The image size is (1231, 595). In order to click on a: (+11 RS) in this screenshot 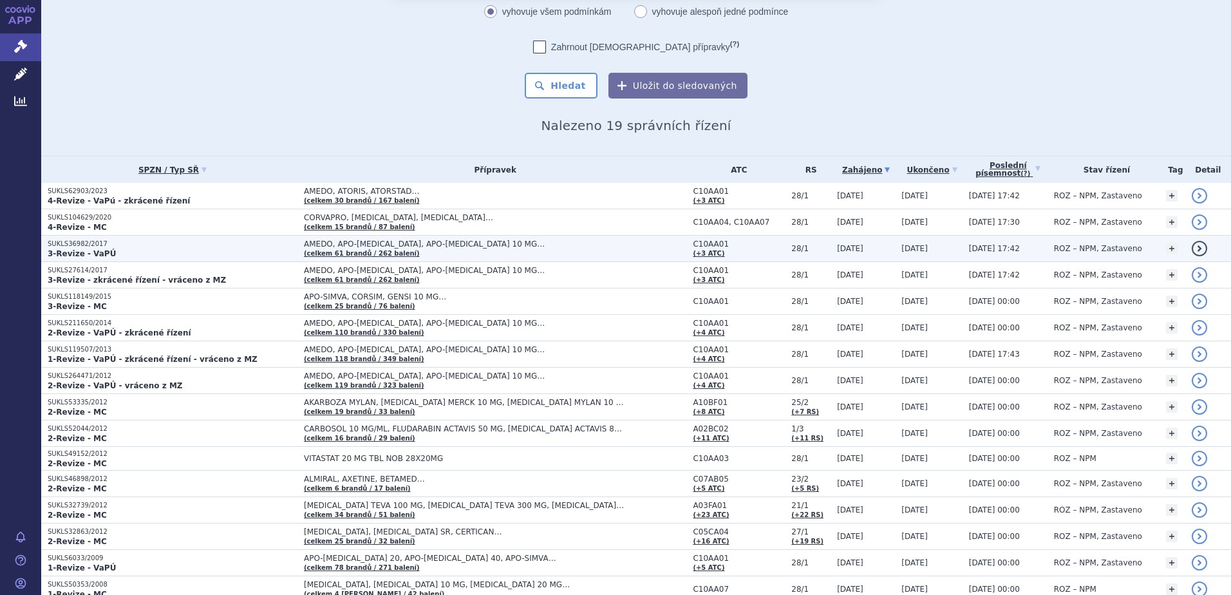, I will do `click(808, 438)`.